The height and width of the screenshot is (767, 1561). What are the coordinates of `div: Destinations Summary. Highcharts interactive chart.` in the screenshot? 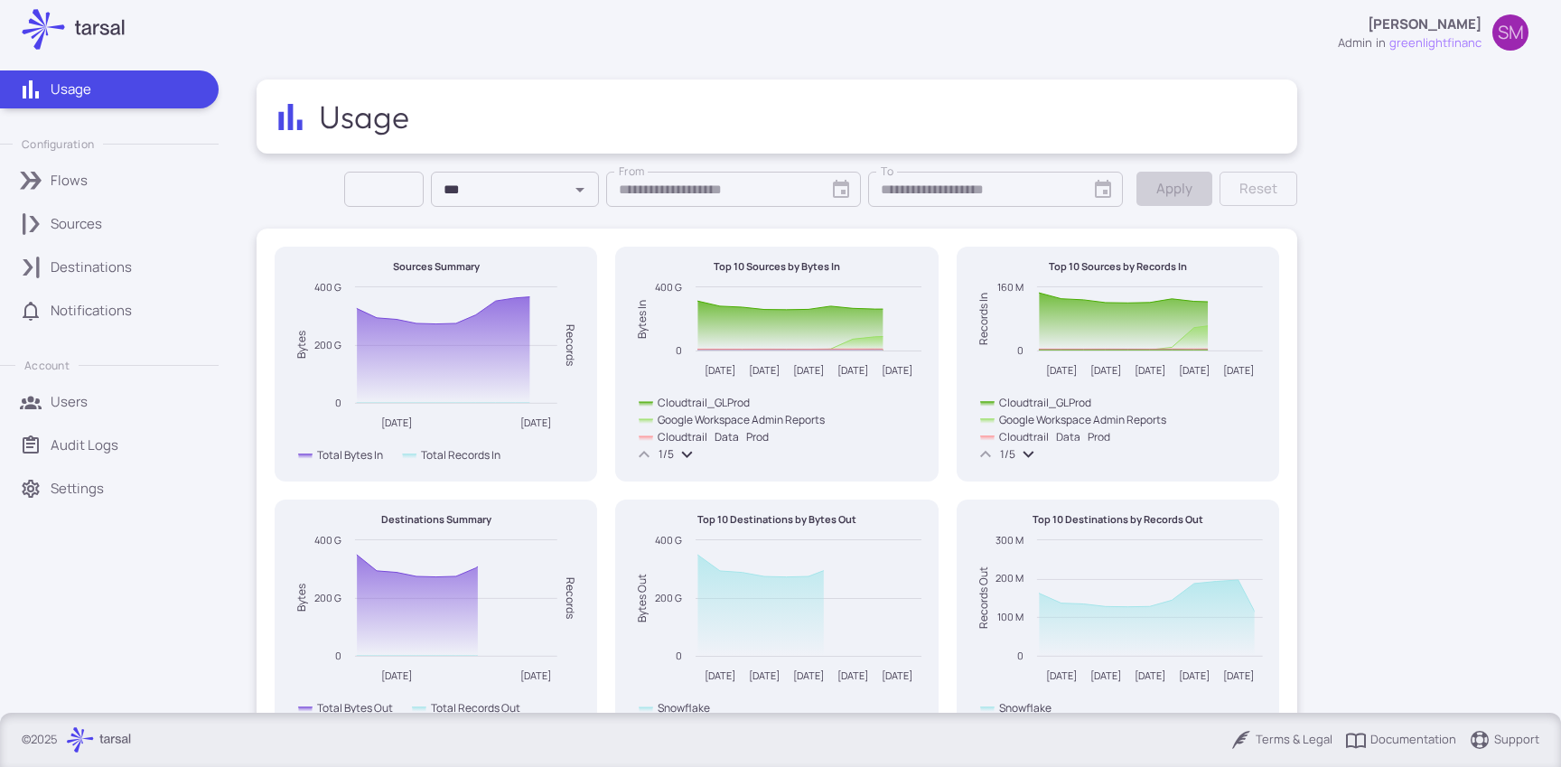 It's located at (435, 621).